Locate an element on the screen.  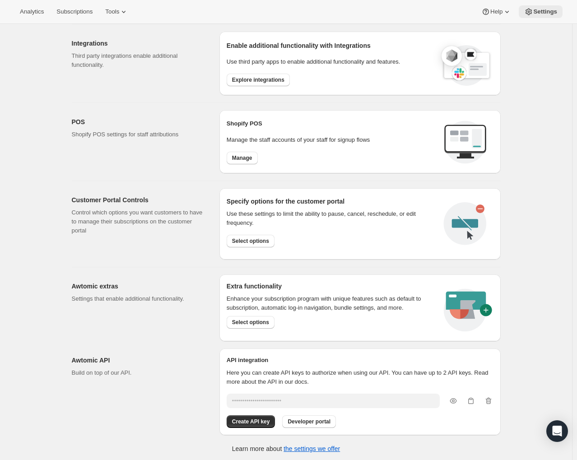
div: Use these settings to limit the ability to pause, cancel, reschedule, or edit frequency. is located at coordinates (331, 218).